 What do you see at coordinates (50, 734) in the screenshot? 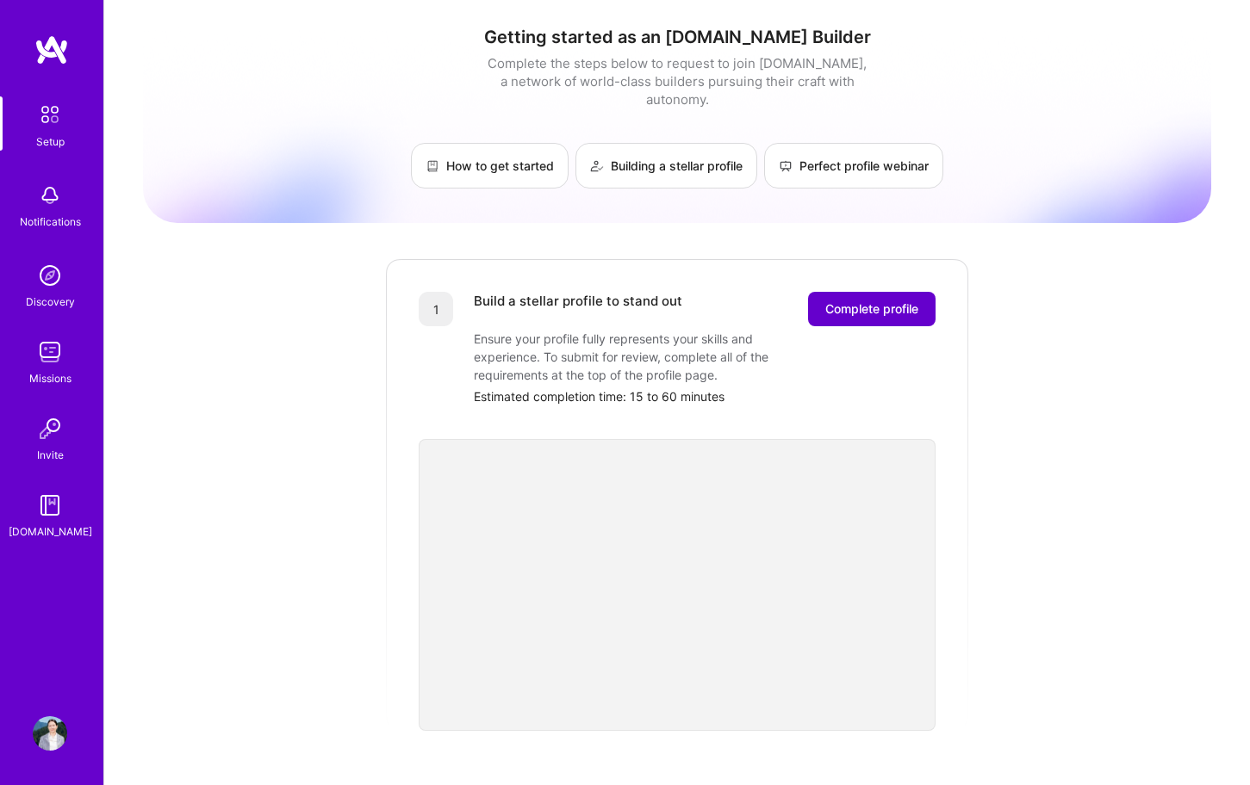
I see `a: User Avatar` at bounding box center [50, 734].